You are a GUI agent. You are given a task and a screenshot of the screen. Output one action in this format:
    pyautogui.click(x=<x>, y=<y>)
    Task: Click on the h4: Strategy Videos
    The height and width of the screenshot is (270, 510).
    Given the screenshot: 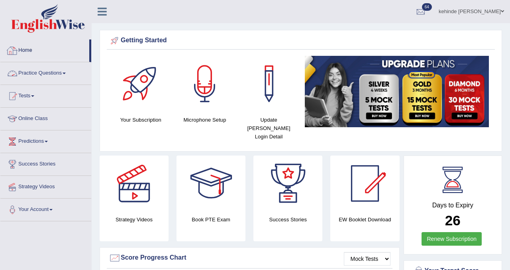 What is the action you would take?
    pyautogui.click(x=134, y=219)
    